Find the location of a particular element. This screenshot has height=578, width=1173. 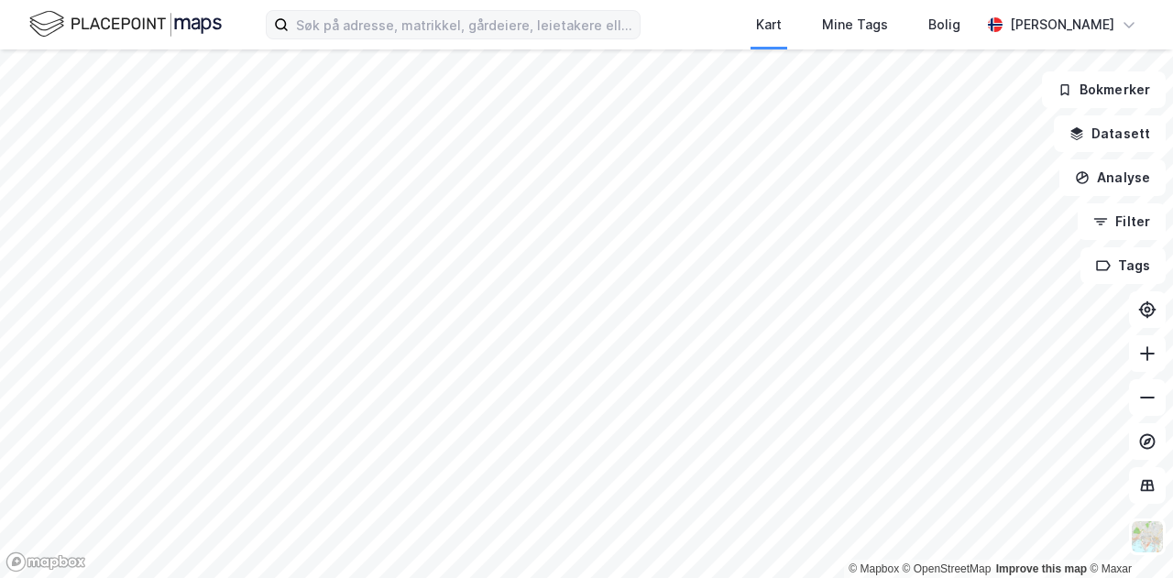

img: logo.f888ab2527a4732fd821a326f86c7f29.svg is located at coordinates (126, 24).